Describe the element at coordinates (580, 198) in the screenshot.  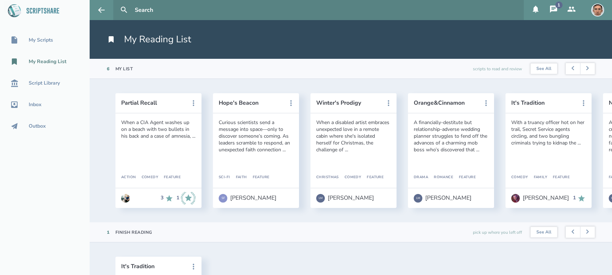
I see `div: 1 Recommends` at that location.